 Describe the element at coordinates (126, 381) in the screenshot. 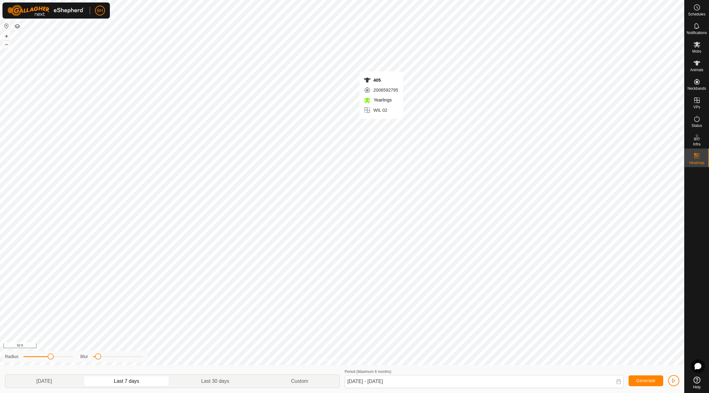

I see `span: Last 7 days` at that location.